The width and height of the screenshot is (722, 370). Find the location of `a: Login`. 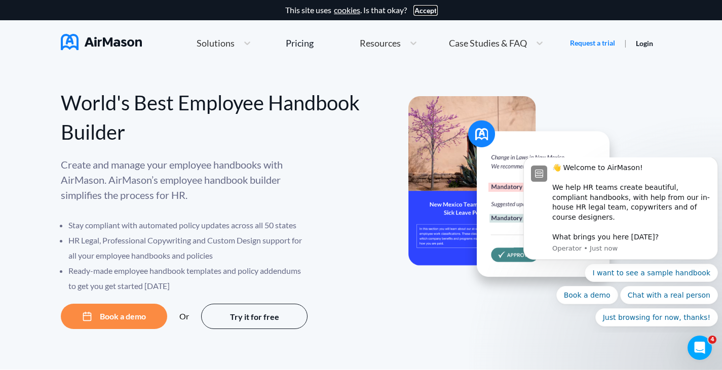

a: Login is located at coordinates (644, 43).